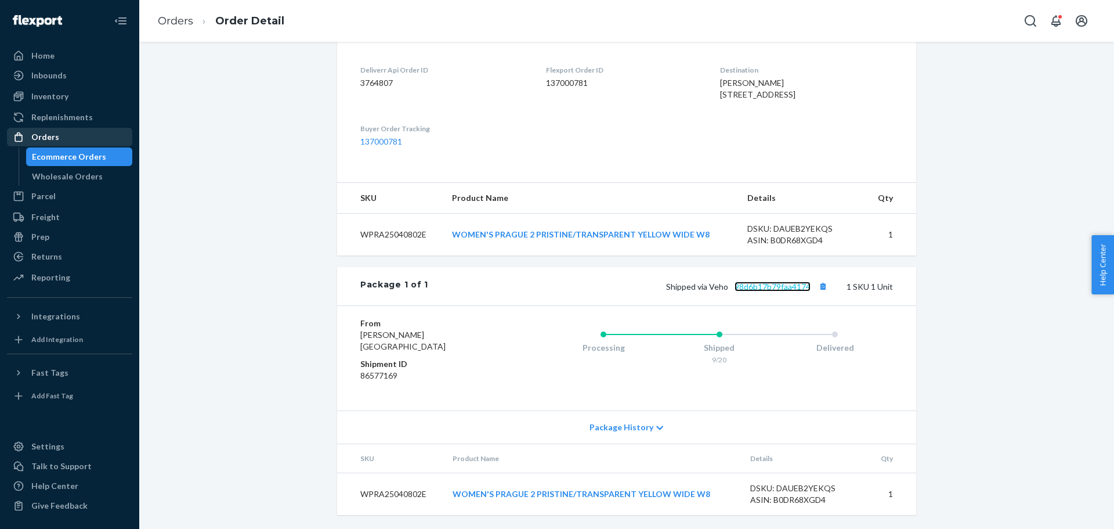 The height and width of the screenshot is (529, 1114). I want to click on div: Inventory, so click(50, 96).